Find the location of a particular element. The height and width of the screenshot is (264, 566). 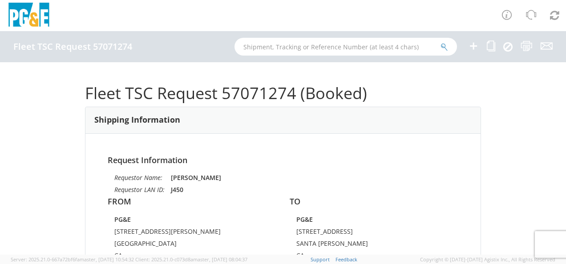

img: pge-logo-06675f144f4cfa6a6814.png is located at coordinates (29, 16).